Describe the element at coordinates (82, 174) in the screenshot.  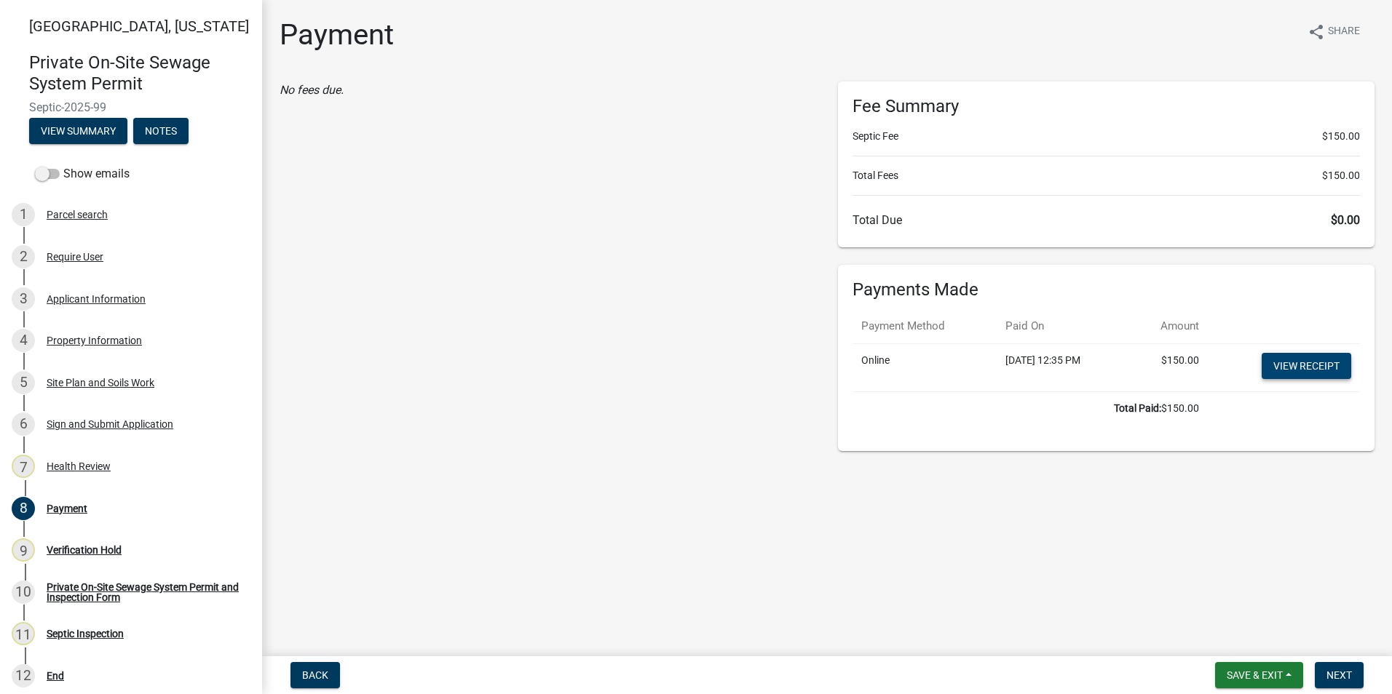
I see `label: Show emails` at that location.